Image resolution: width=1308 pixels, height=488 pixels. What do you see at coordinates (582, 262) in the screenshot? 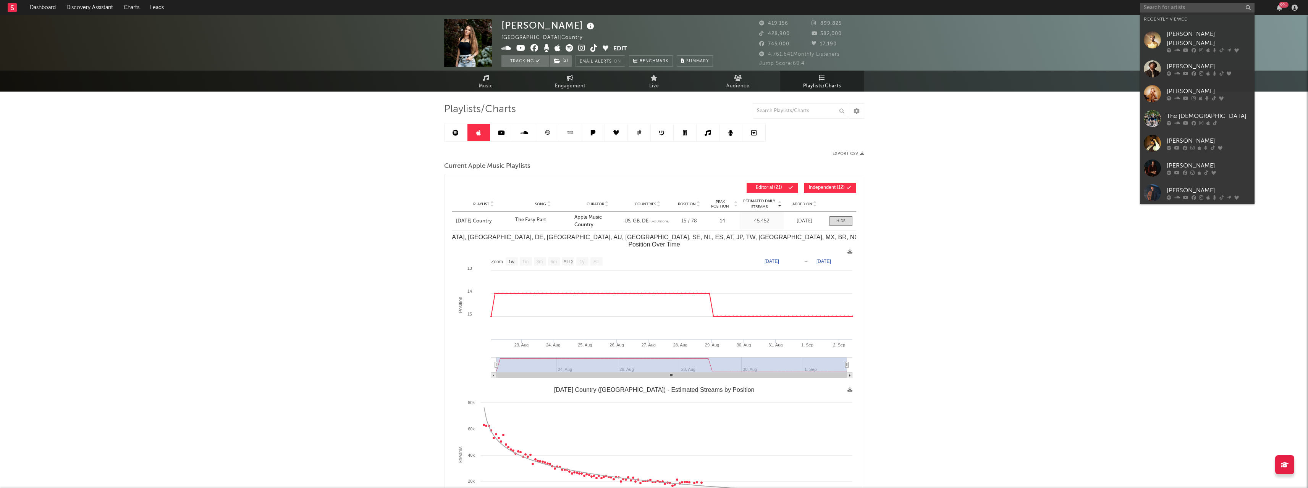
I see `text: 1y` at bounding box center [582, 262].